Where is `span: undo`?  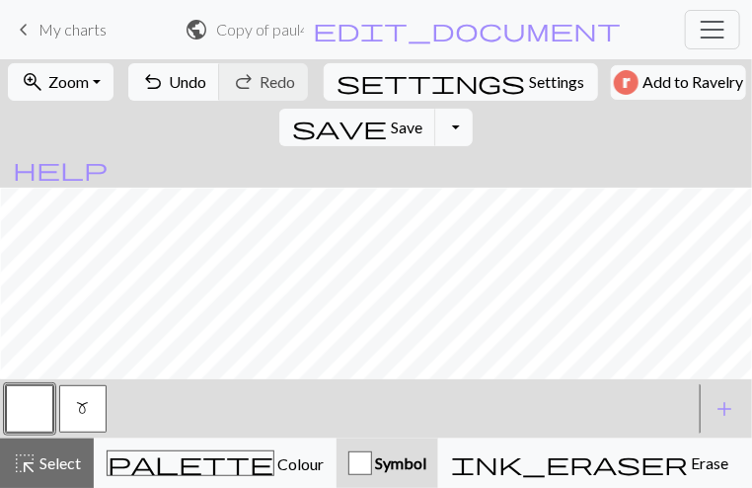
span: undo is located at coordinates (153, 82).